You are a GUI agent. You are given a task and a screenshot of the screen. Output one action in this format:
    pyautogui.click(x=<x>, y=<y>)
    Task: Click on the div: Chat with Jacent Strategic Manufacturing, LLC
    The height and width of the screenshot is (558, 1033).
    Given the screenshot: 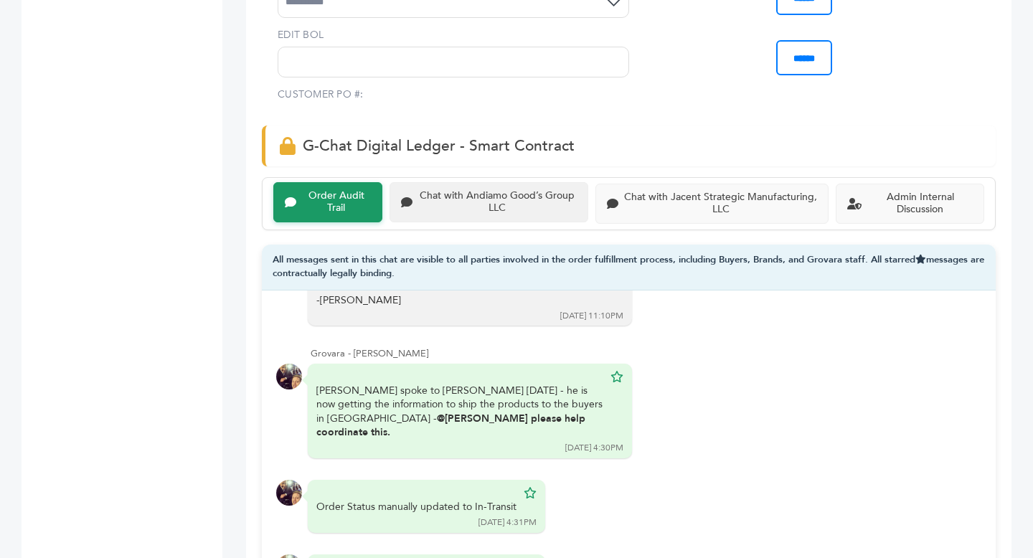 What is the action you would take?
    pyautogui.click(x=721, y=204)
    